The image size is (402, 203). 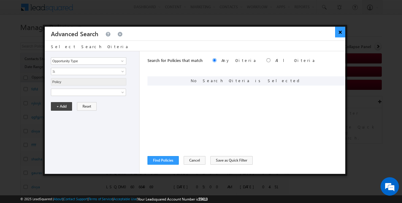 What do you see at coordinates (61, 106) in the screenshot?
I see `button: + Add` at bounding box center [61, 106].